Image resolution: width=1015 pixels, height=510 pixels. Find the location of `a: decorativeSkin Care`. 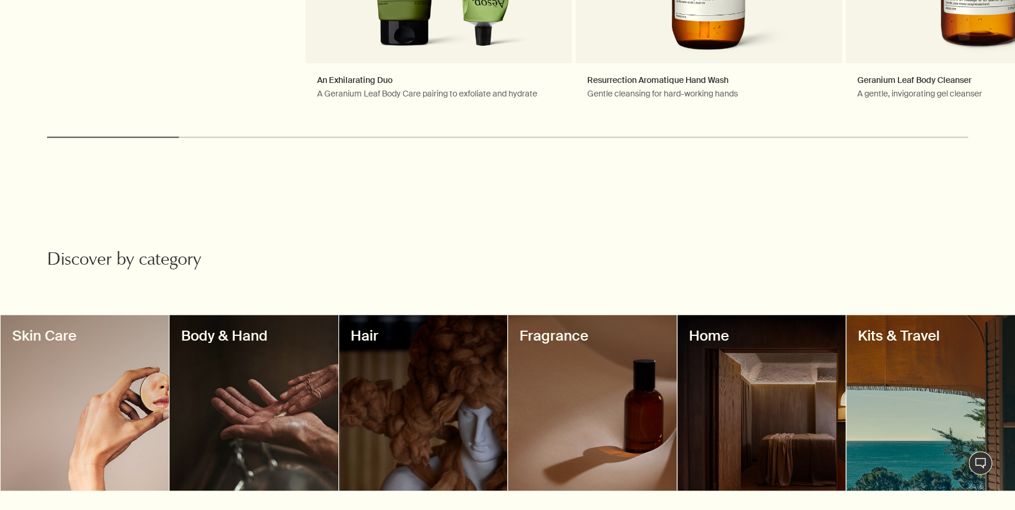

a: decorativeSkin Care is located at coordinates (85, 402).